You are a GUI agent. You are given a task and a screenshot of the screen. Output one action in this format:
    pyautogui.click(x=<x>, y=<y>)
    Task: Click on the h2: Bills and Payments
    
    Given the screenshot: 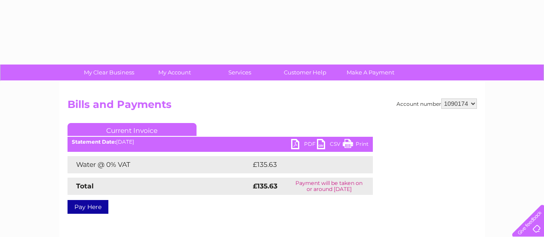 What is the action you would take?
    pyautogui.click(x=272, y=107)
    